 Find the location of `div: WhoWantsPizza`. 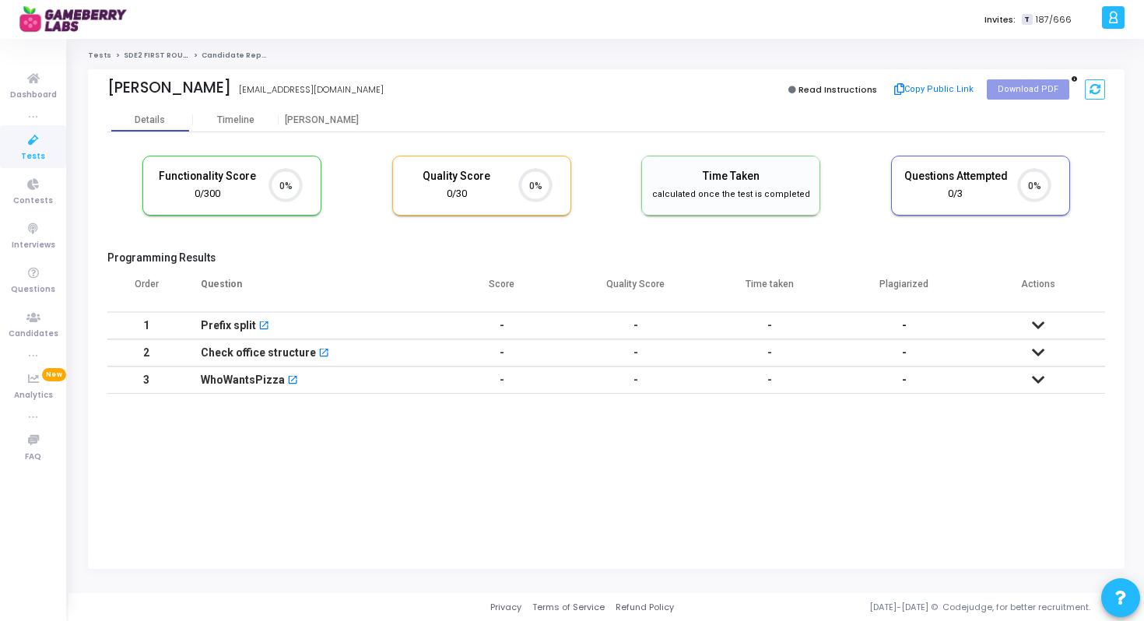

div: WhoWantsPizza is located at coordinates (243, 380).